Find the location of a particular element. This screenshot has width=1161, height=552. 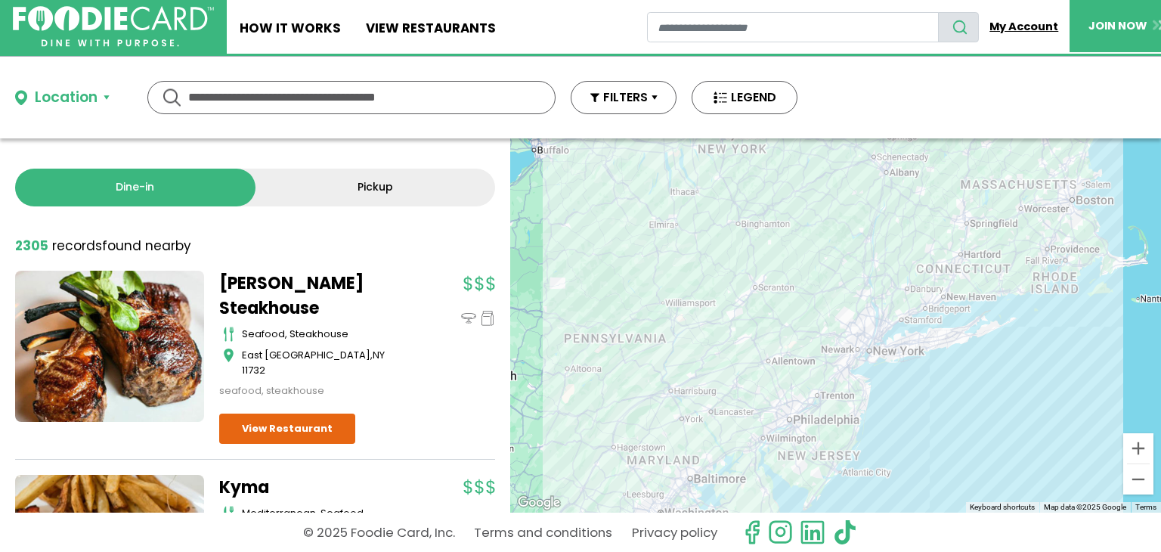

a: Kyma is located at coordinates (314, 487).